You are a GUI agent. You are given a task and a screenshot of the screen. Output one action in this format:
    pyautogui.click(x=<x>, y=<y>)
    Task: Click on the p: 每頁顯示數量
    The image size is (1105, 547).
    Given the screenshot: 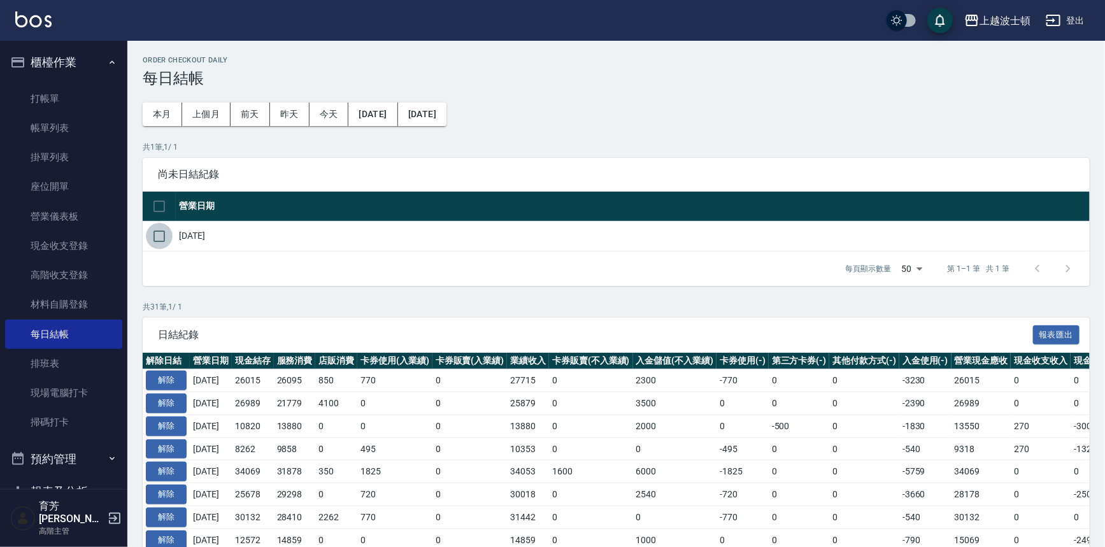 What is the action you would take?
    pyautogui.click(x=869, y=269)
    